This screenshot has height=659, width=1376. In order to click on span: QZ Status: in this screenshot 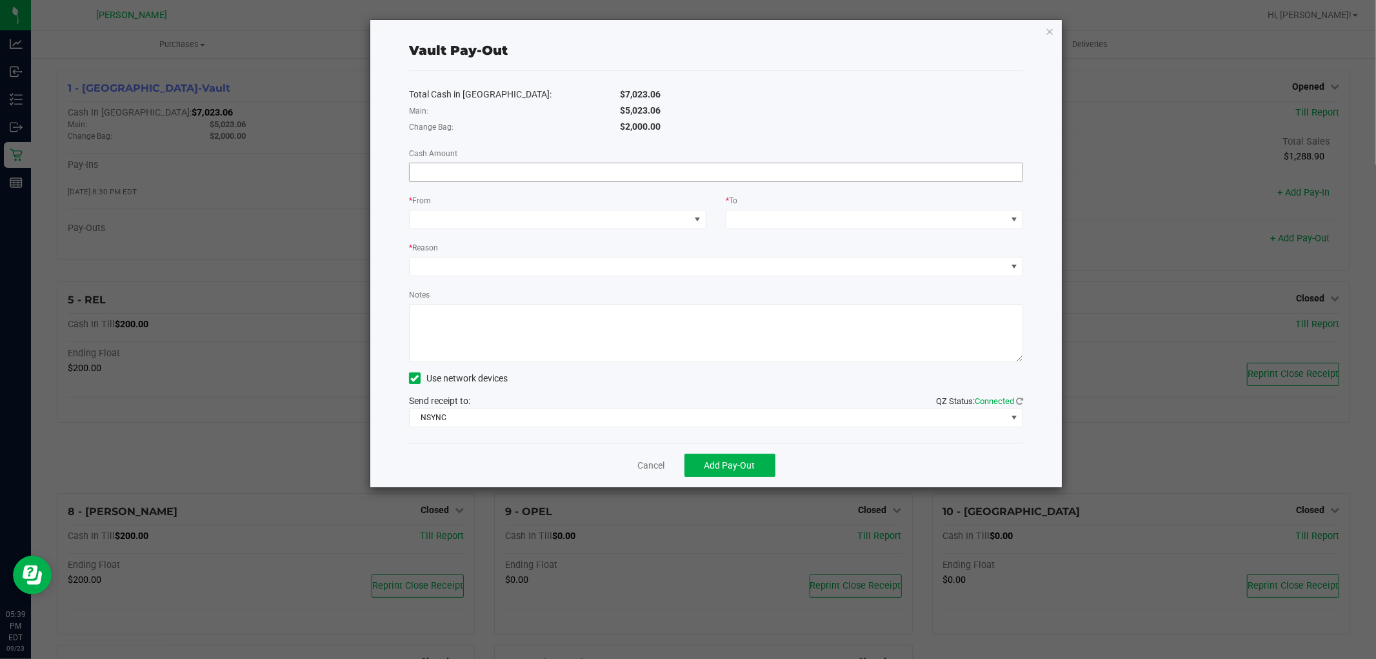, I will do `click(979, 401)`.